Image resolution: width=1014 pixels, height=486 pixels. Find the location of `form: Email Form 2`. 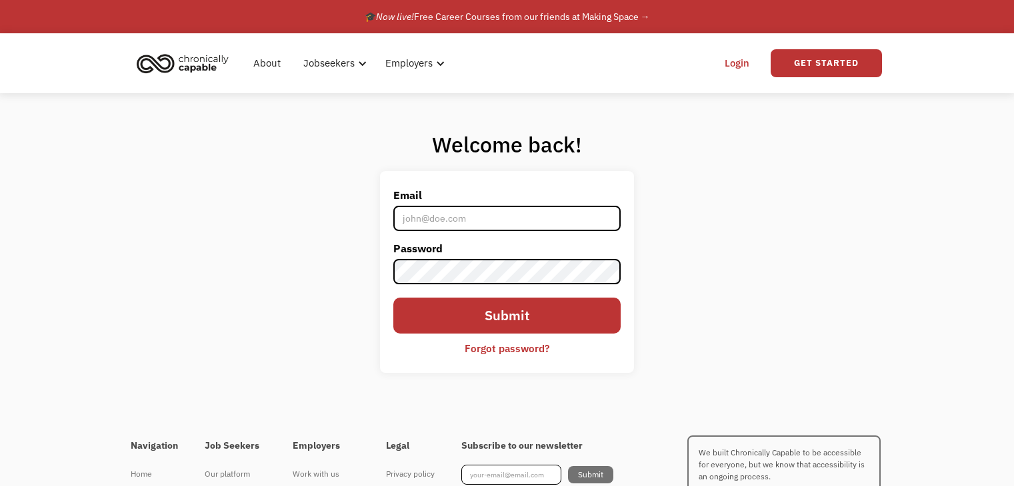

form: Email Form 2 is located at coordinates (506, 272).